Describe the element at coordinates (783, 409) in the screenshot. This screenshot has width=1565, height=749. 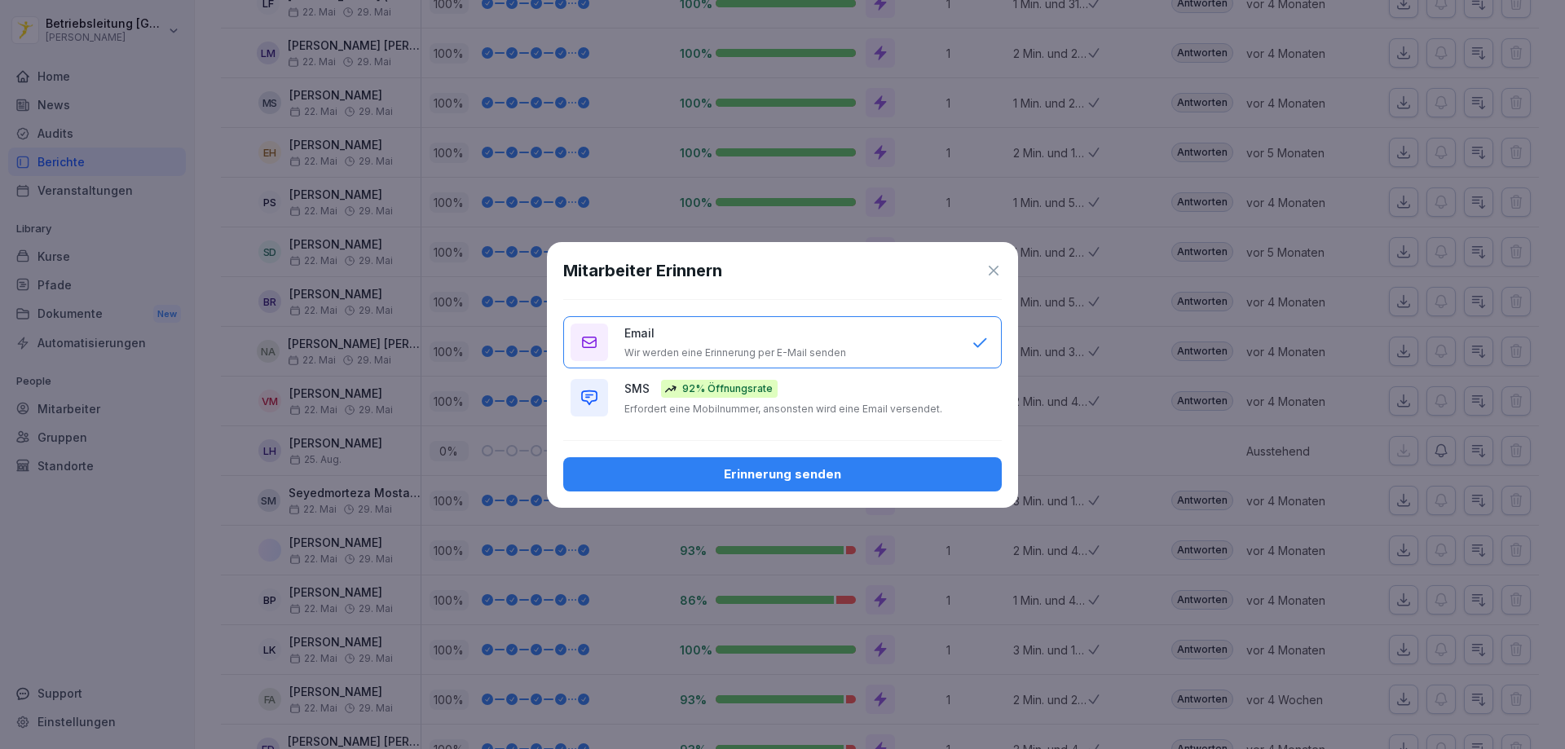
I see `p: Erfordert eine Mobilnummer, ansonsten wird eine Email versendet.` at that location.